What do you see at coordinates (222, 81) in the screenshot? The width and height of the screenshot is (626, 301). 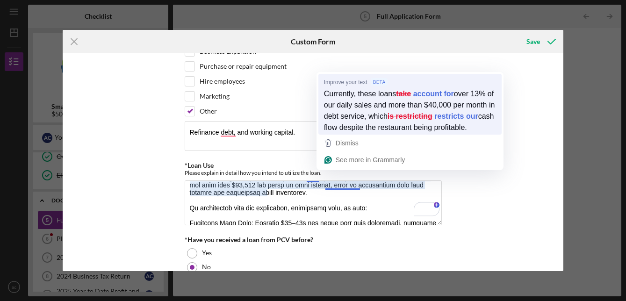 I see `label: Hire employees` at bounding box center [222, 81].